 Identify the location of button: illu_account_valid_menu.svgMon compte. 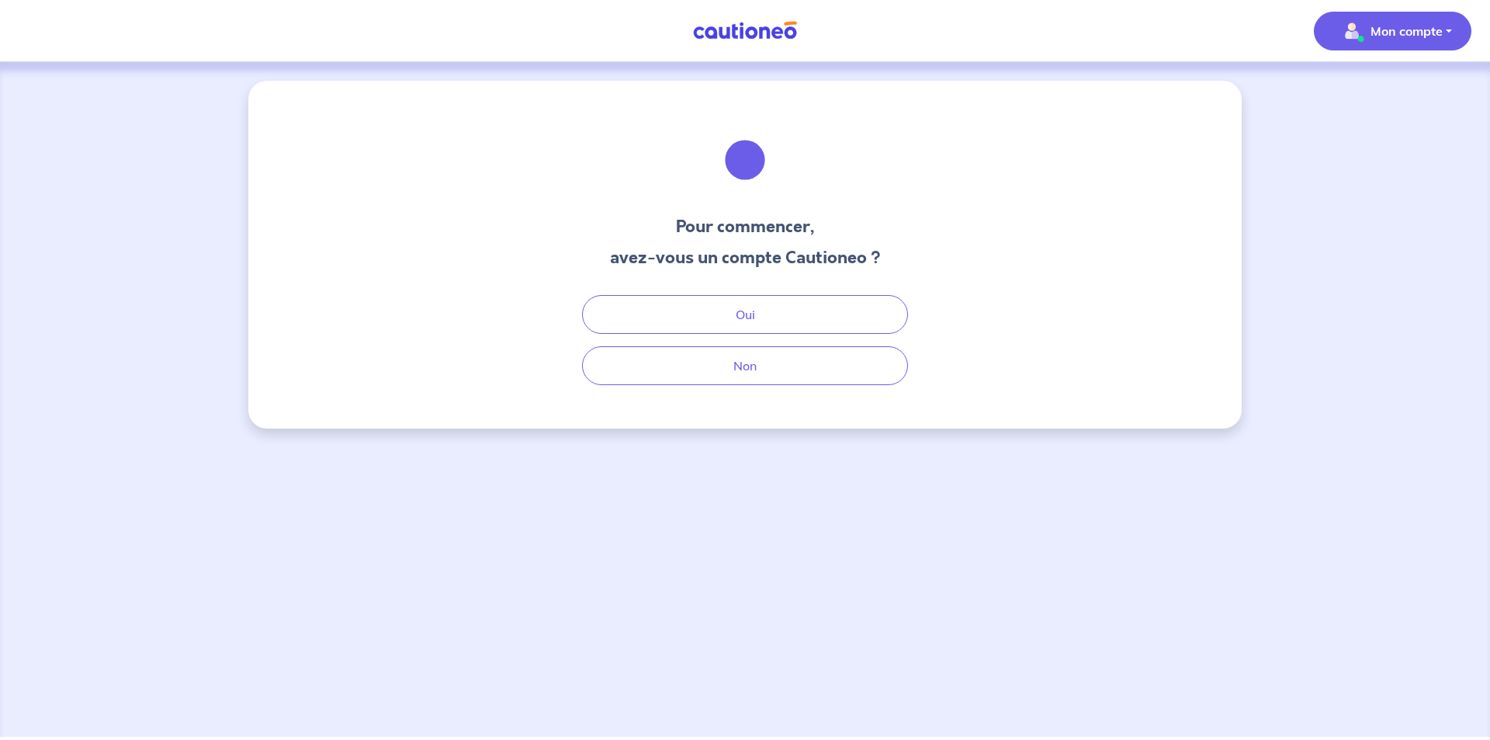
(1393, 31).